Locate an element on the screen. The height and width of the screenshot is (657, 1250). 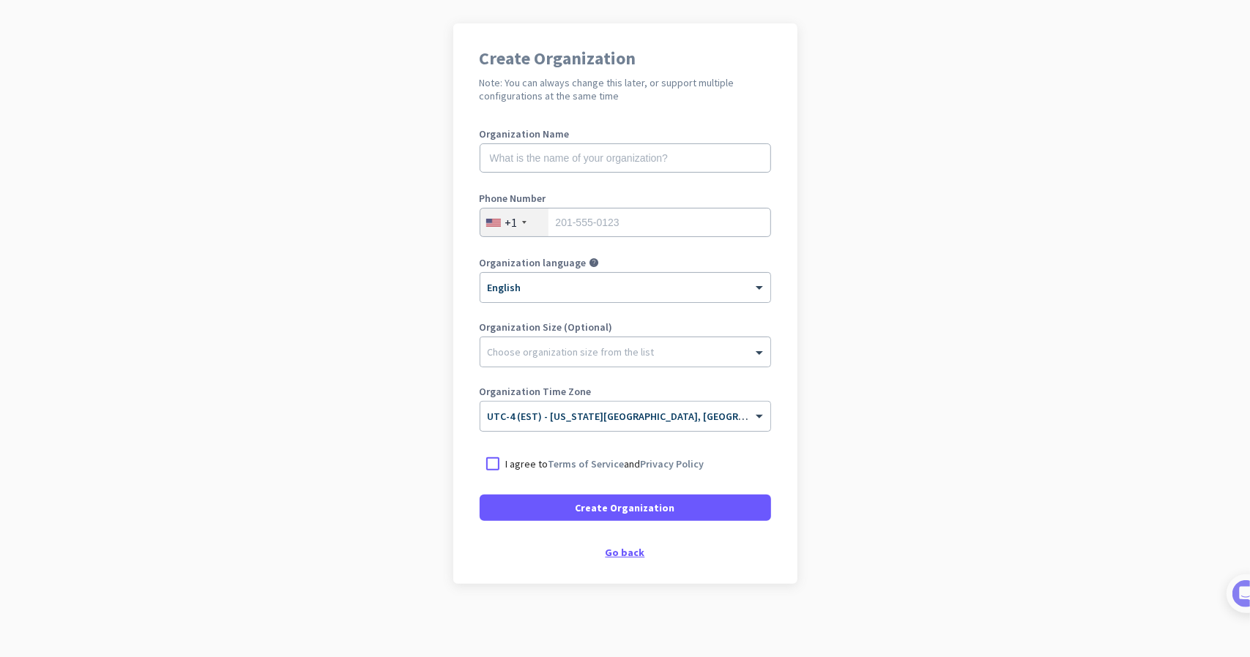
label: Organization language is located at coordinates (533, 263).